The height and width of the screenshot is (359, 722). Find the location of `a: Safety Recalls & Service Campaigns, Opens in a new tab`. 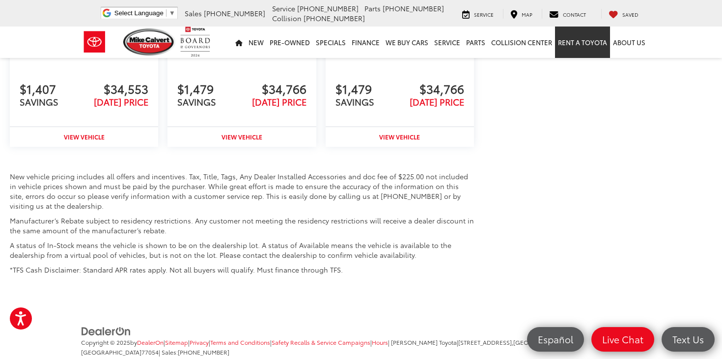

a: Safety Recalls & Service Campaigns, Opens in a new tab is located at coordinates (321, 342).